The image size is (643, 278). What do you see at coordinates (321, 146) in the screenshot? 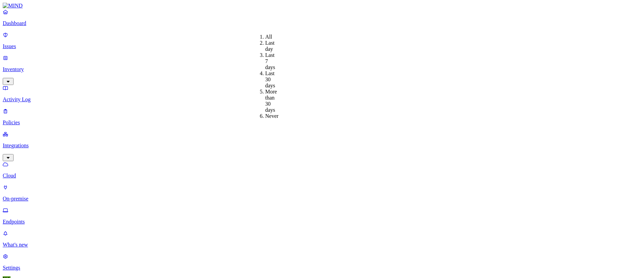
I see `a: Integrations` at bounding box center [321, 146].